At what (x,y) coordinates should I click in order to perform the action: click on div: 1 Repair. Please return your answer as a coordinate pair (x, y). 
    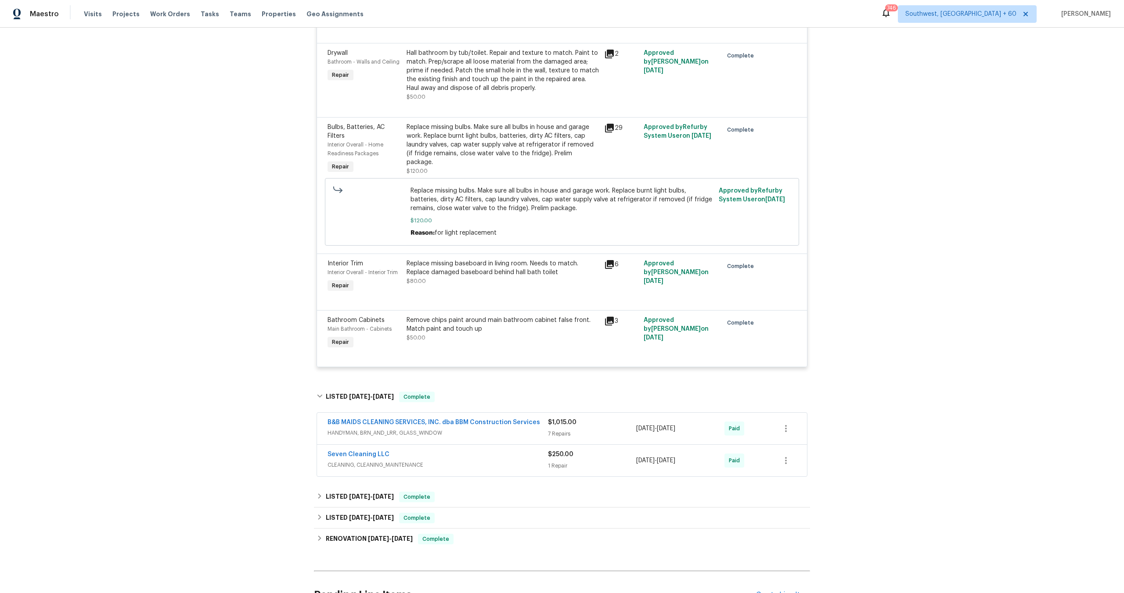
    Looking at the image, I should click on (592, 466).